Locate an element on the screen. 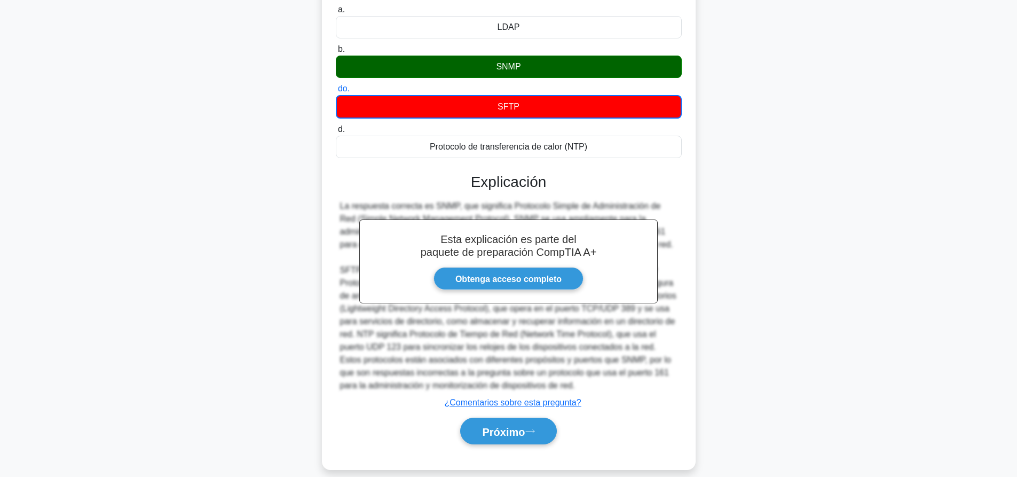 This screenshot has height=477, width=1017. a: Obtenga acceso completo is located at coordinates (508, 278).